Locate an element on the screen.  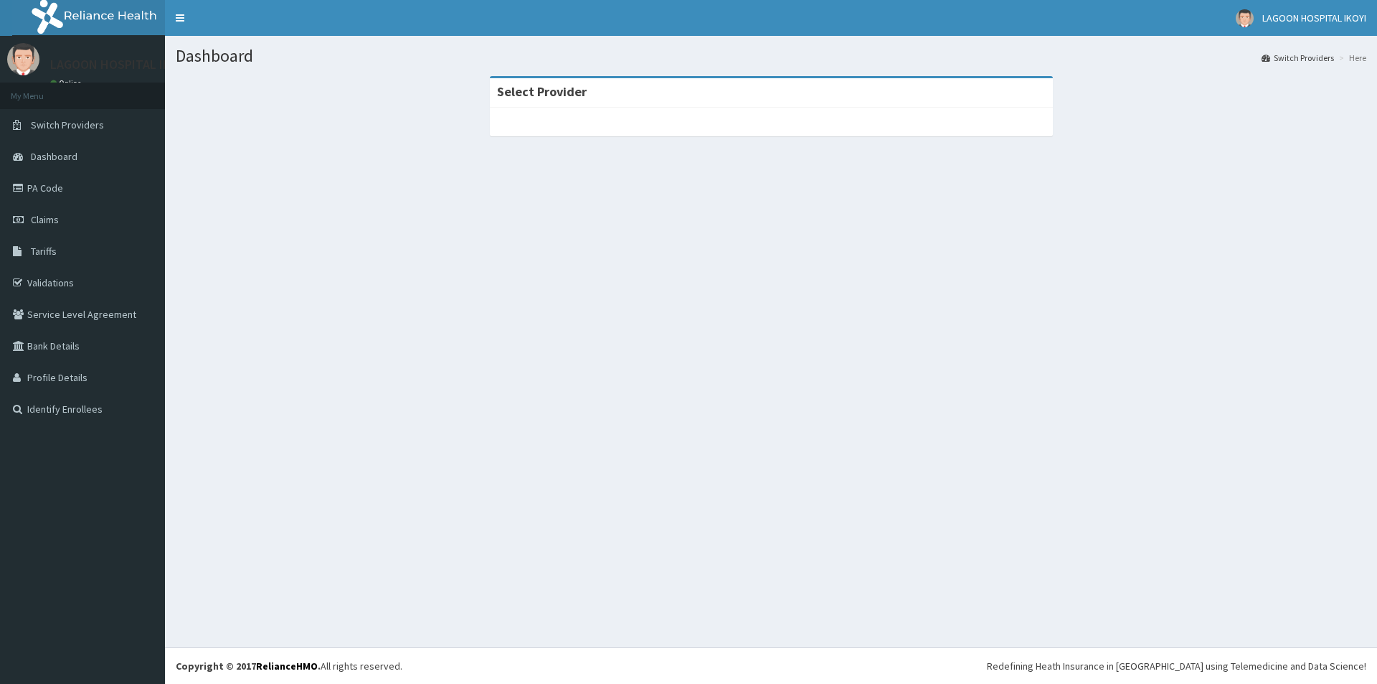
strong: Select Provider is located at coordinates (542, 91).